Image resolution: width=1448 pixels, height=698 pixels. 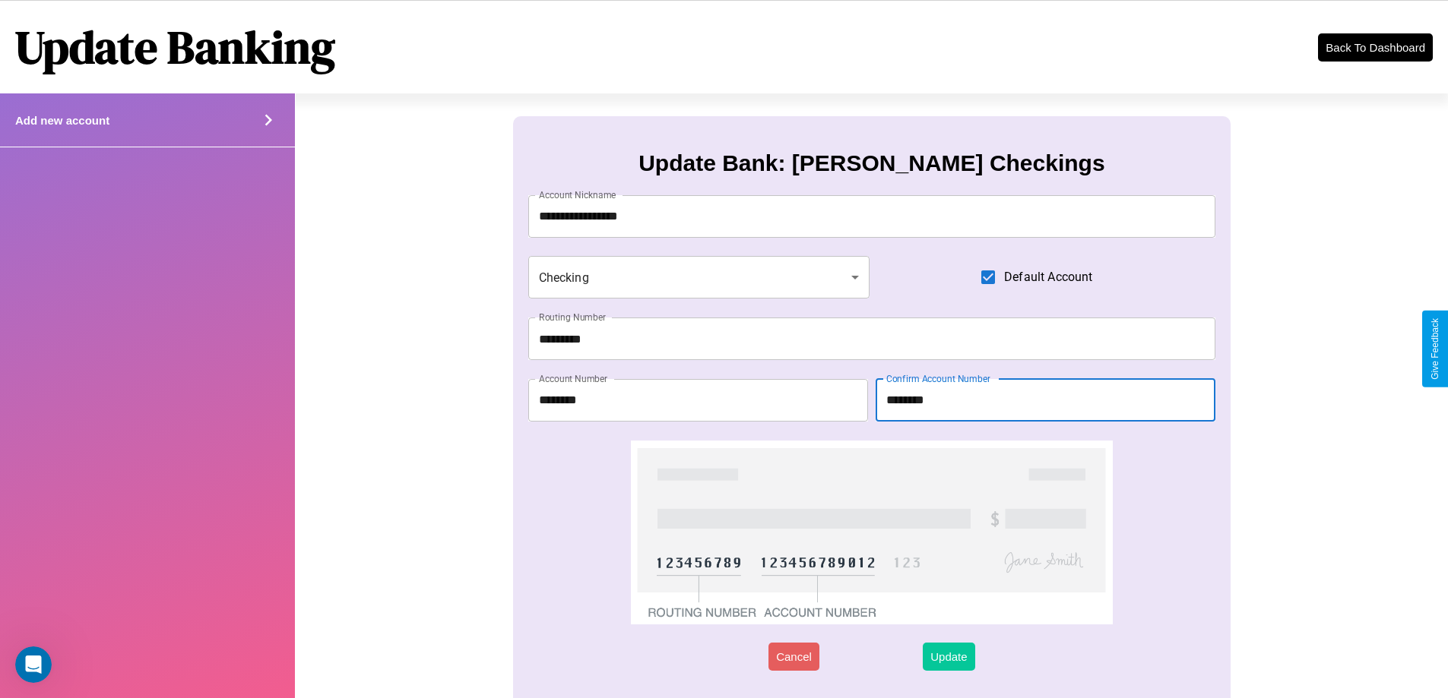 What do you see at coordinates (938, 378) in the screenshot?
I see `label: Confirm Account Number` at bounding box center [938, 378].